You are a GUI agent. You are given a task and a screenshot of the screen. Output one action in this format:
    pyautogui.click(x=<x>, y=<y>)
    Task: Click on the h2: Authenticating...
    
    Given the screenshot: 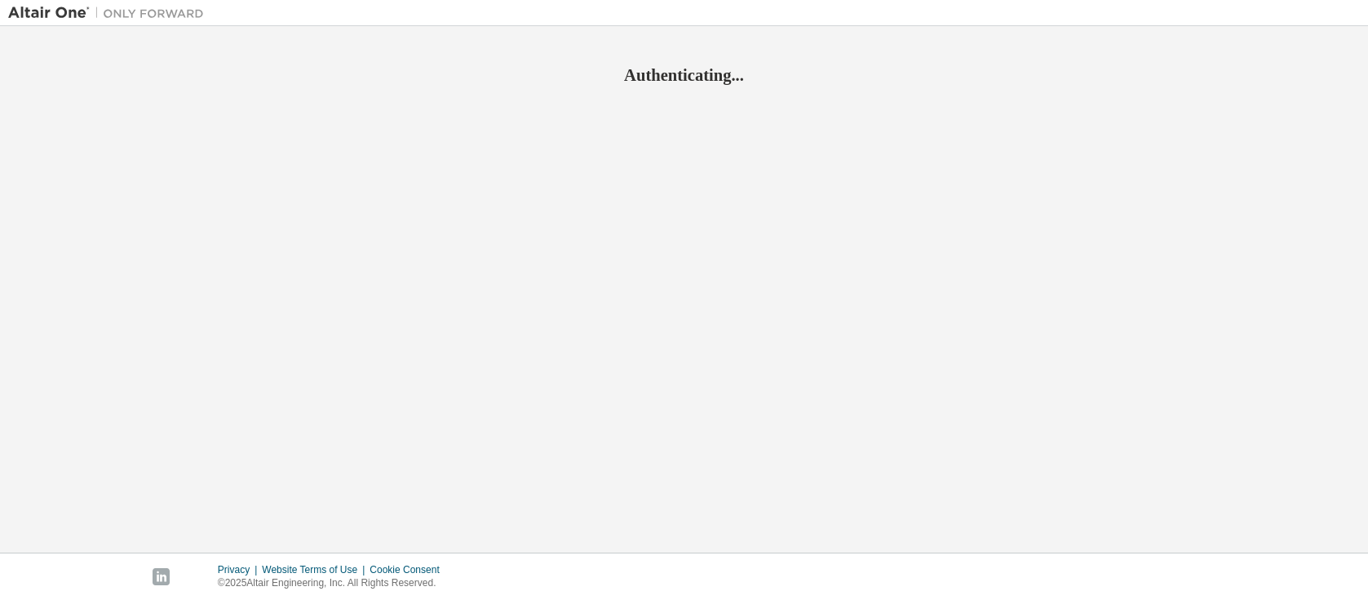 What is the action you would take?
    pyautogui.click(x=684, y=75)
    